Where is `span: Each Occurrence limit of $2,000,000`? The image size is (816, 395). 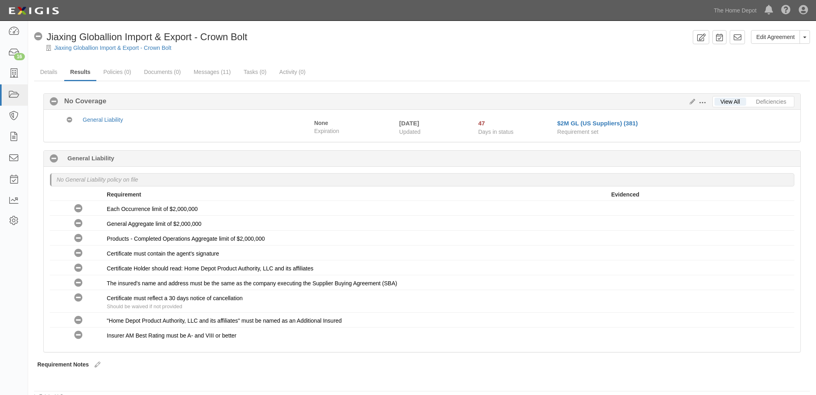 span: Each Occurrence limit of $2,000,000 is located at coordinates (152, 209).